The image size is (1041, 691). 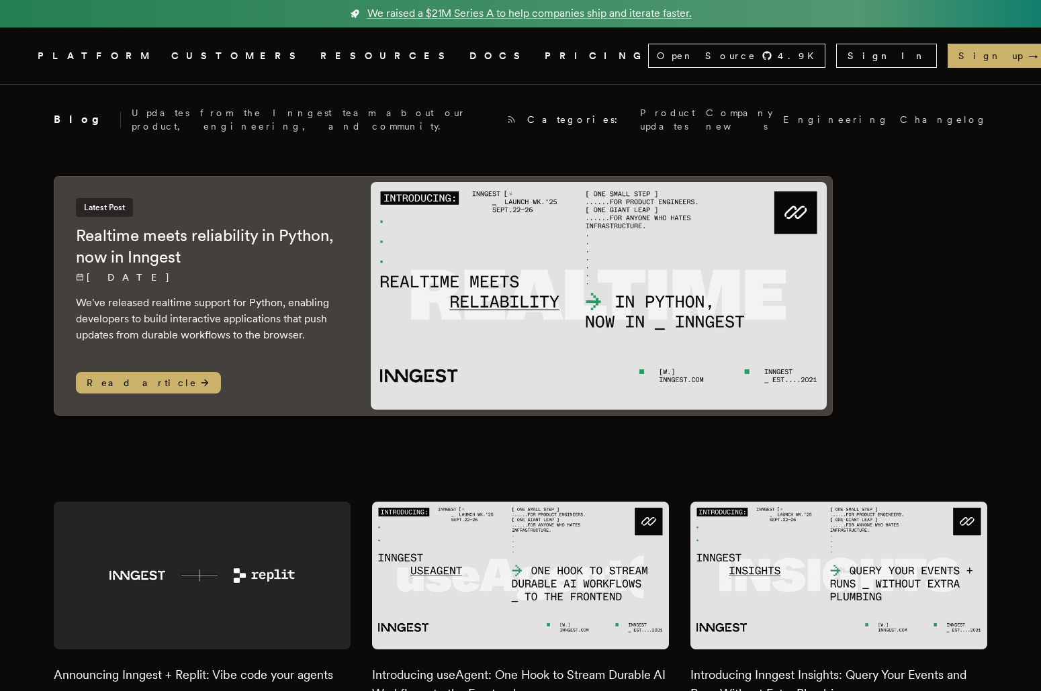 What do you see at coordinates (87, 120) in the screenshot?
I see `h2: Blog` at bounding box center [87, 120].